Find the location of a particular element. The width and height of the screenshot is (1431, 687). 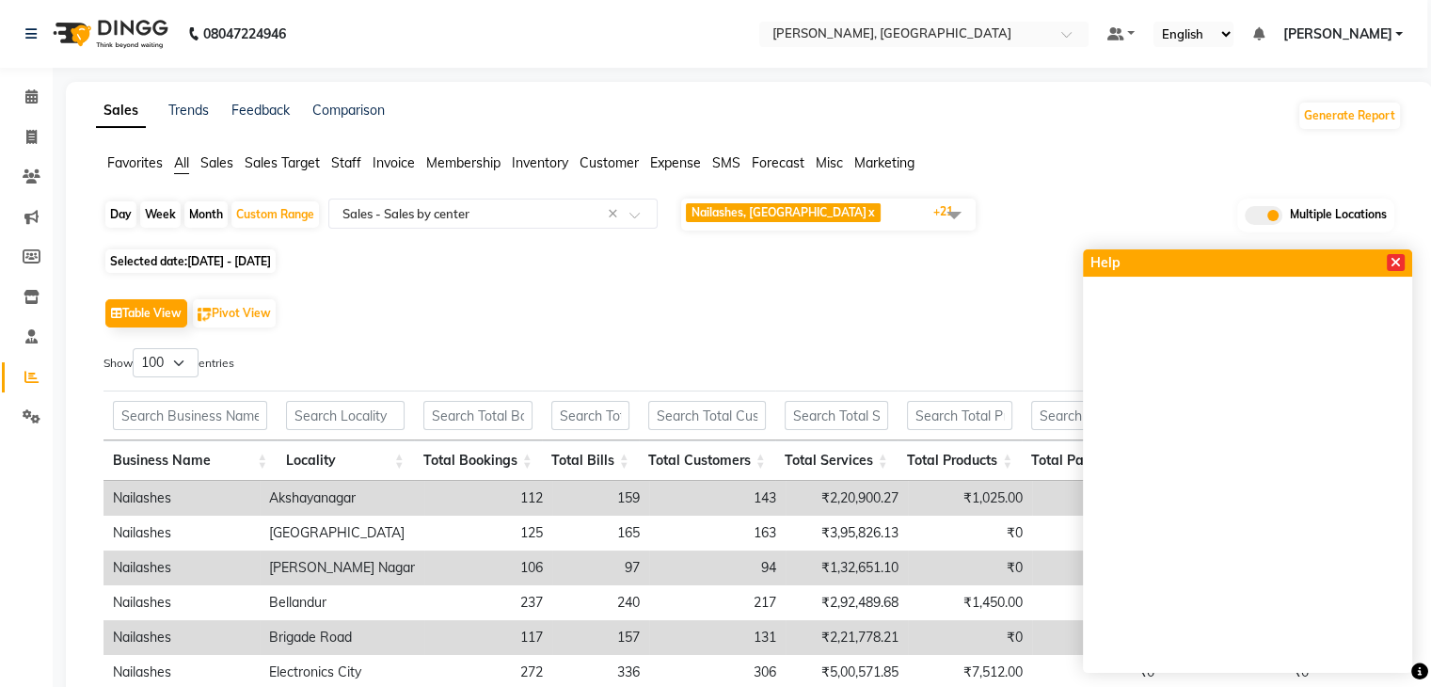

th: Locality: activate to sort column ascending is located at coordinates (344, 460).